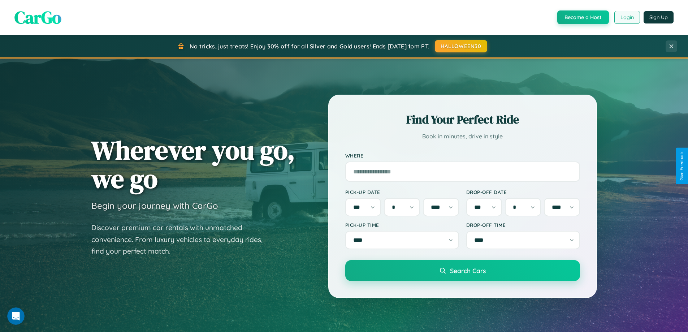 Image resolution: width=688 pixels, height=332 pixels. Describe the element at coordinates (659, 17) in the screenshot. I see `button: Sign Up` at that location.